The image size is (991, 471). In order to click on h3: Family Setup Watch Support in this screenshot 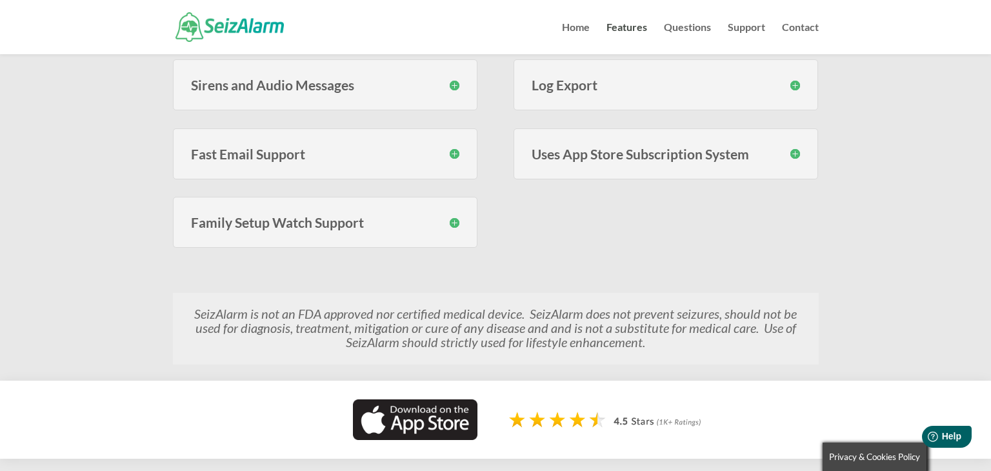, I will do `click(325, 222)`.